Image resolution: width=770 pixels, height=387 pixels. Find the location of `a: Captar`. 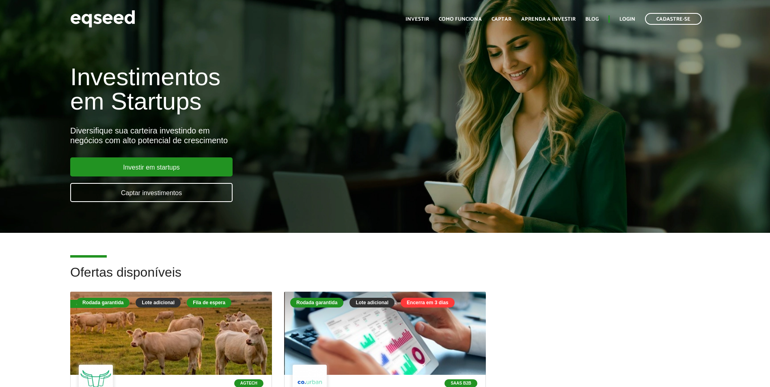

a: Captar is located at coordinates (501, 19).